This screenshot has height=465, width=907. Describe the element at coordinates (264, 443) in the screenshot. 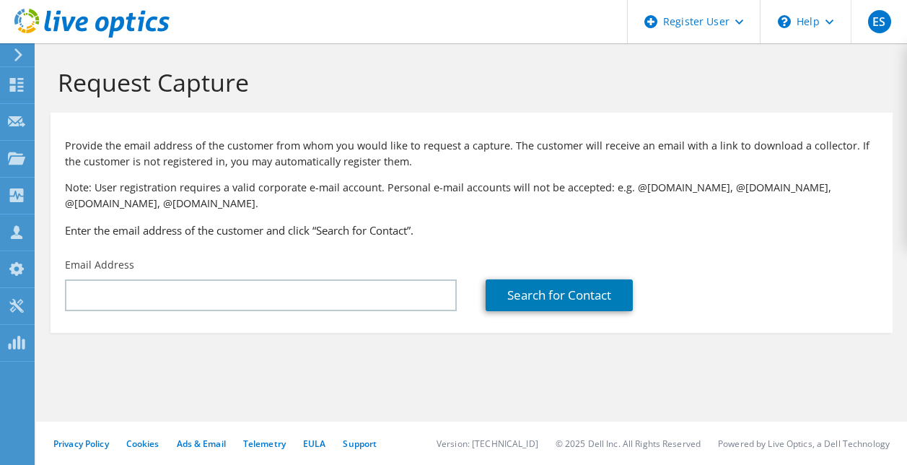

I see `a: Telemetry` at that location.